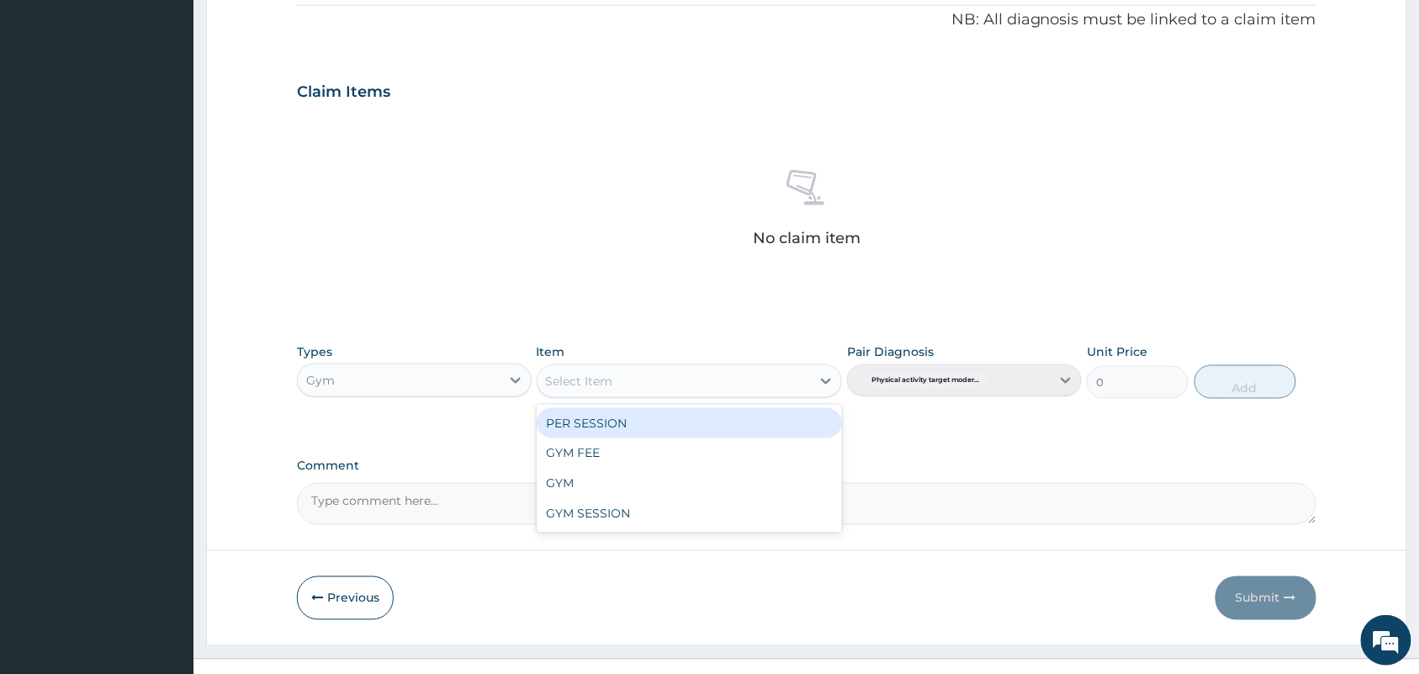 The height and width of the screenshot is (674, 1420). What do you see at coordinates (690, 453) in the screenshot?
I see `div: GYM FEE` at bounding box center [690, 453].